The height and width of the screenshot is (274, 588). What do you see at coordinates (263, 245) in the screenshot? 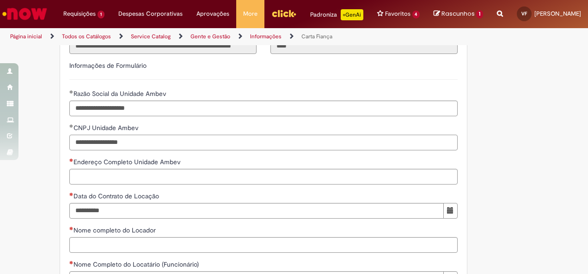
I see `input: Nome completo do Locador` at bounding box center [263, 245].